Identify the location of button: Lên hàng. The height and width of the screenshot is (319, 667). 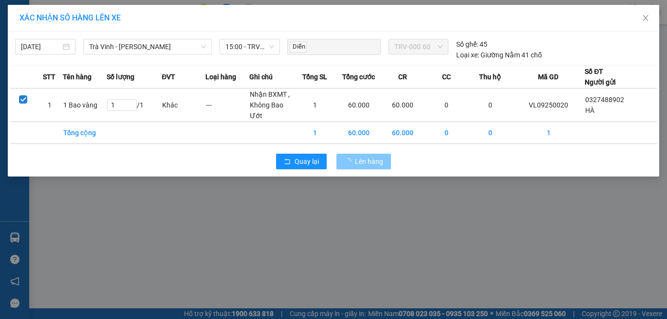
(364, 162).